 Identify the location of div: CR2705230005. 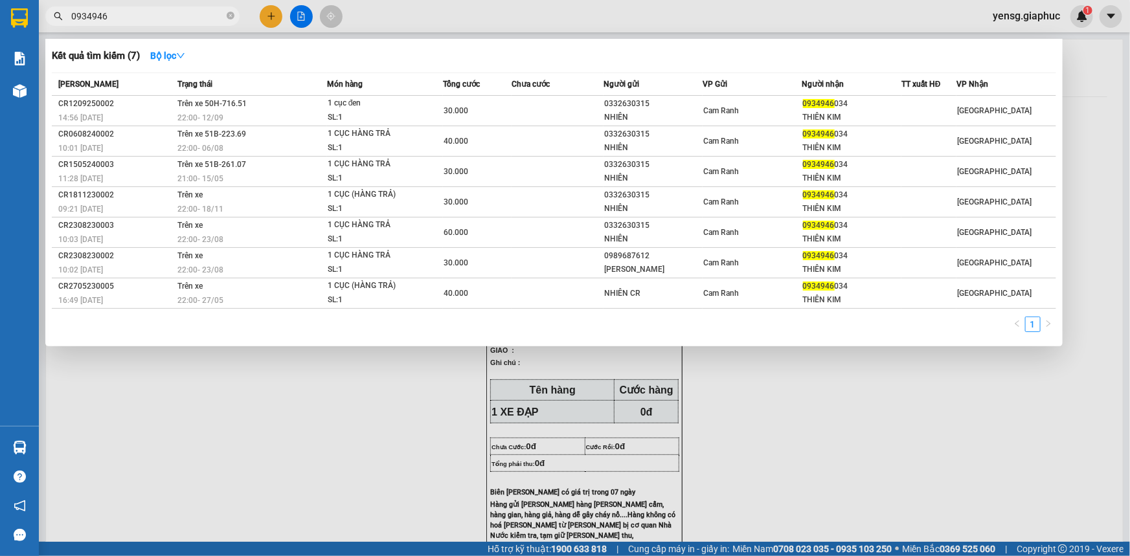
(116, 286).